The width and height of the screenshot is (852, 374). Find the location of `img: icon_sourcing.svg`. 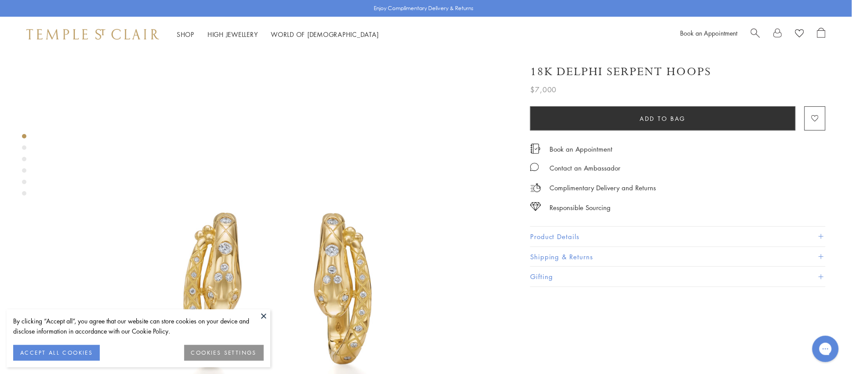

img: icon_sourcing.svg is located at coordinates (536, 207).